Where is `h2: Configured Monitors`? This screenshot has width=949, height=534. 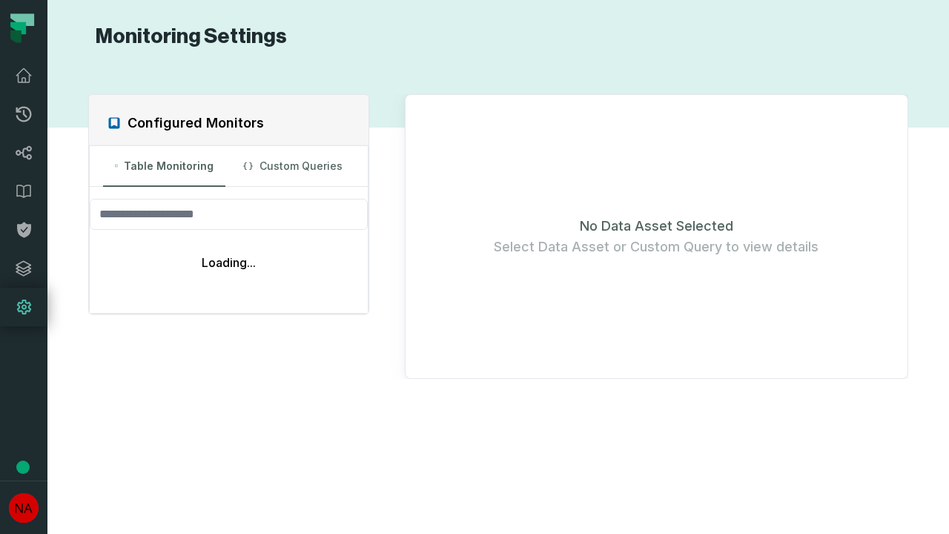 h2: Configured Monitors is located at coordinates (196, 123).